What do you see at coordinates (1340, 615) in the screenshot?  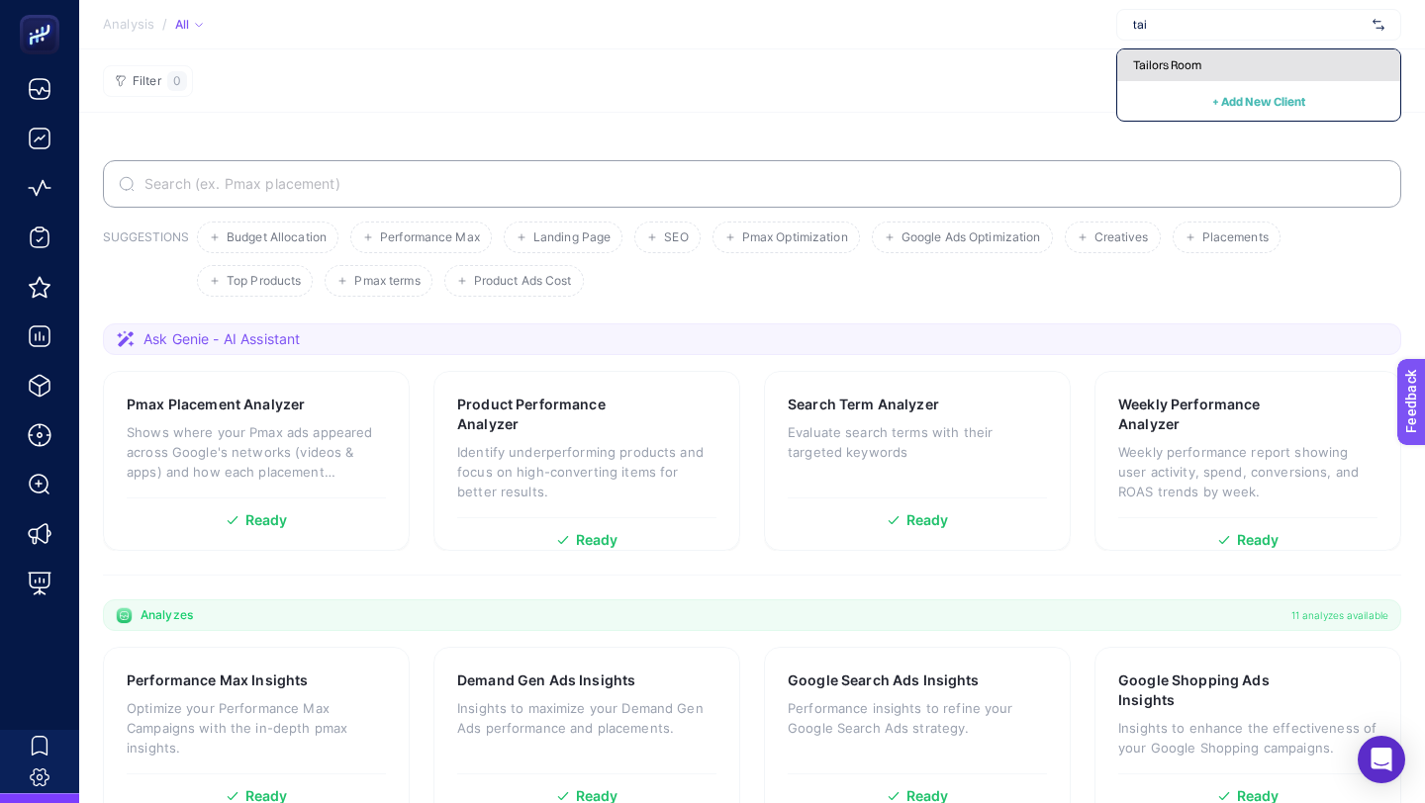 I see `span: 11 analyzes available` at bounding box center [1340, 615].